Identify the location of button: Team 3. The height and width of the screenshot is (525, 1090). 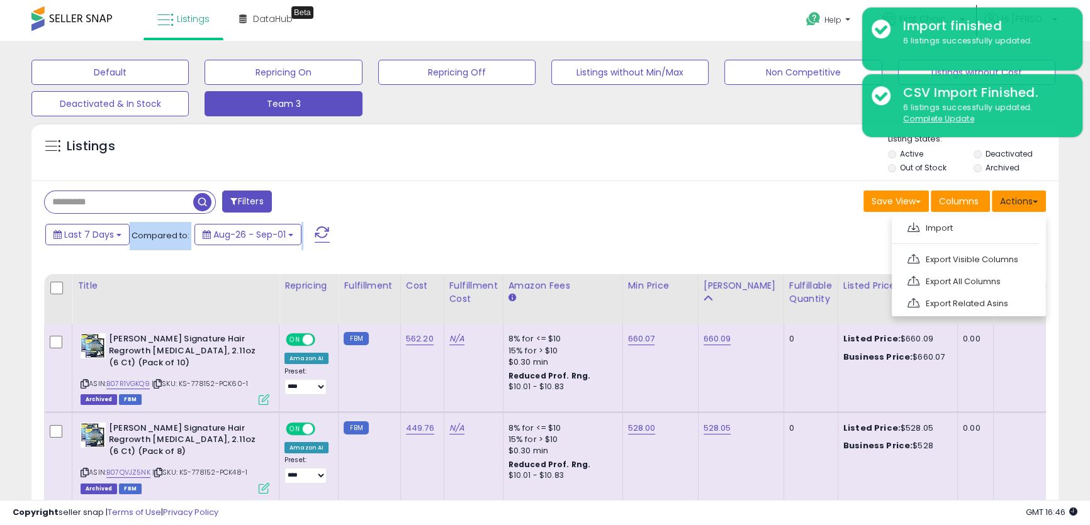
(283, 104).